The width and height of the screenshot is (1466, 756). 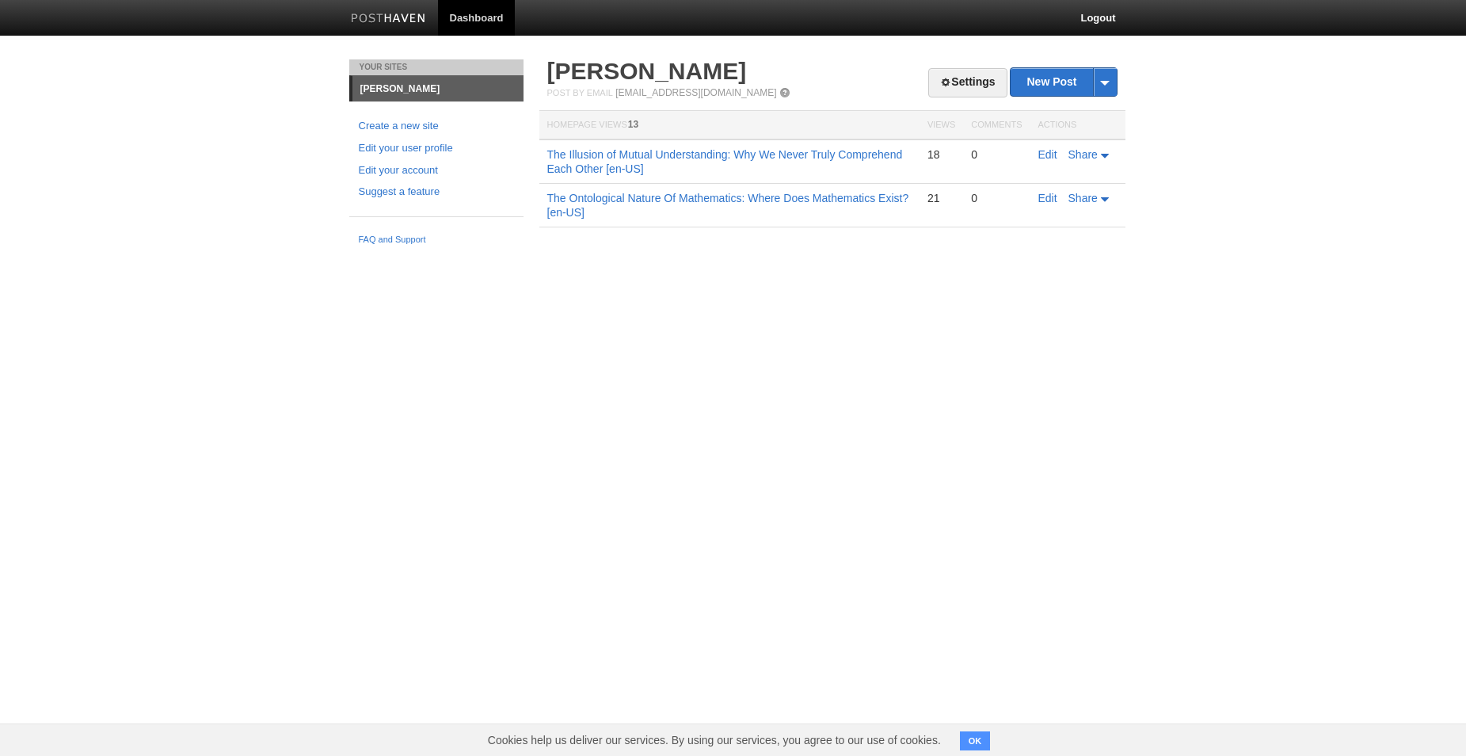 I want to click on button: OK, so click(x=975, y=741).